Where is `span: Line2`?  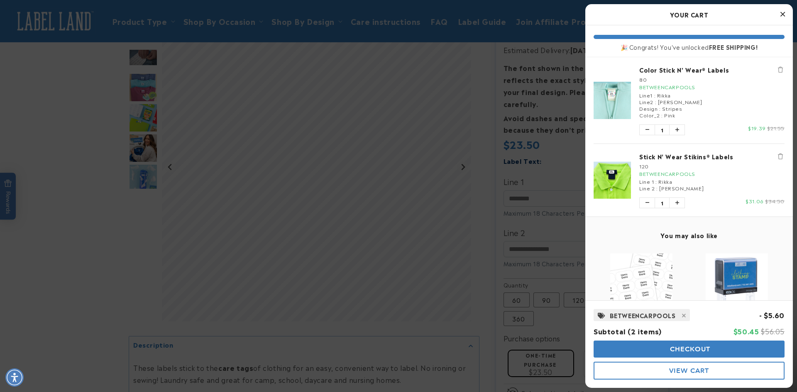 span: Line2 is located at coordinates (647, 102).